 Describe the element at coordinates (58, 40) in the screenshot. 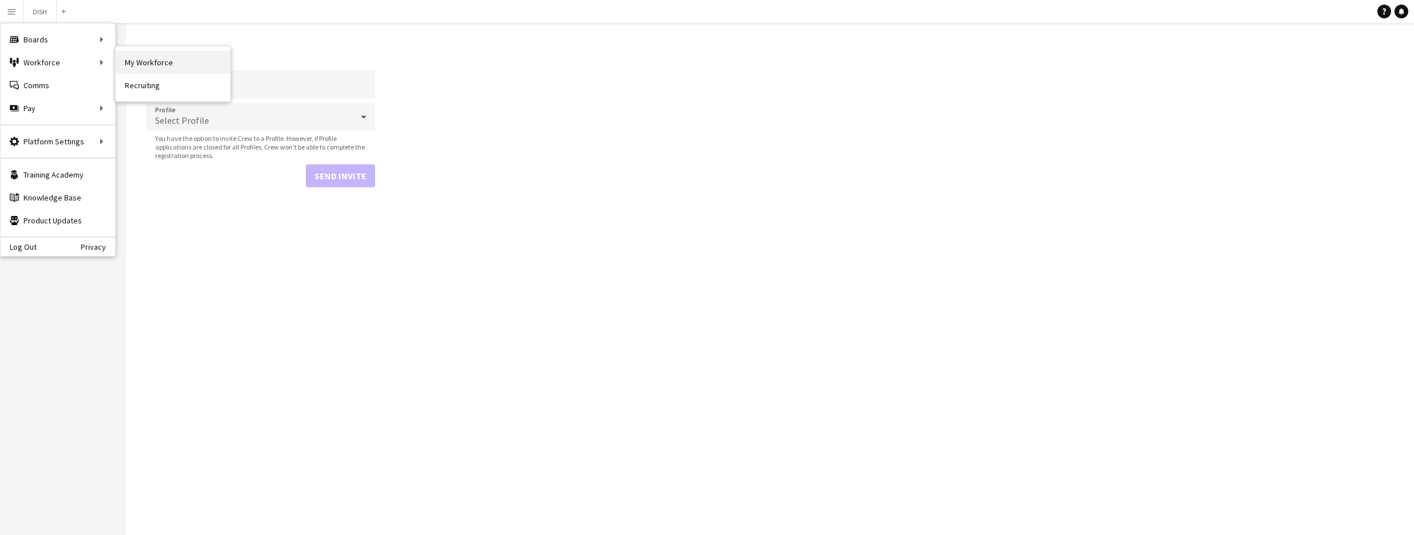

I see `div: Boards` at that location.